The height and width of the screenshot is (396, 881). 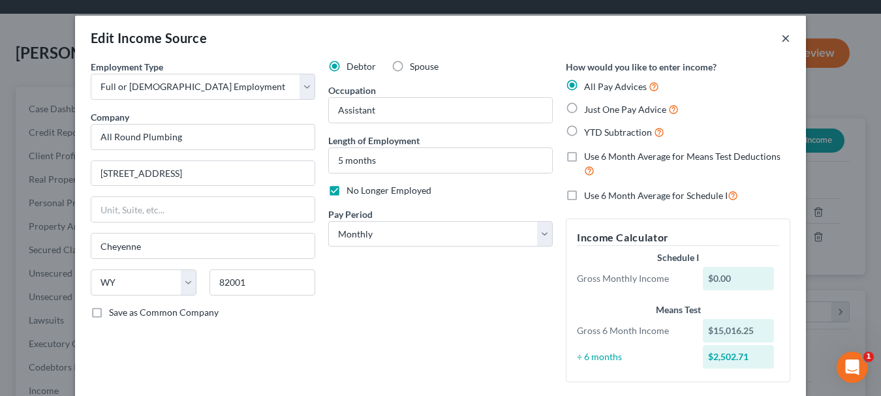 I want to click on span: Debtor, so click(x=361, y=66).